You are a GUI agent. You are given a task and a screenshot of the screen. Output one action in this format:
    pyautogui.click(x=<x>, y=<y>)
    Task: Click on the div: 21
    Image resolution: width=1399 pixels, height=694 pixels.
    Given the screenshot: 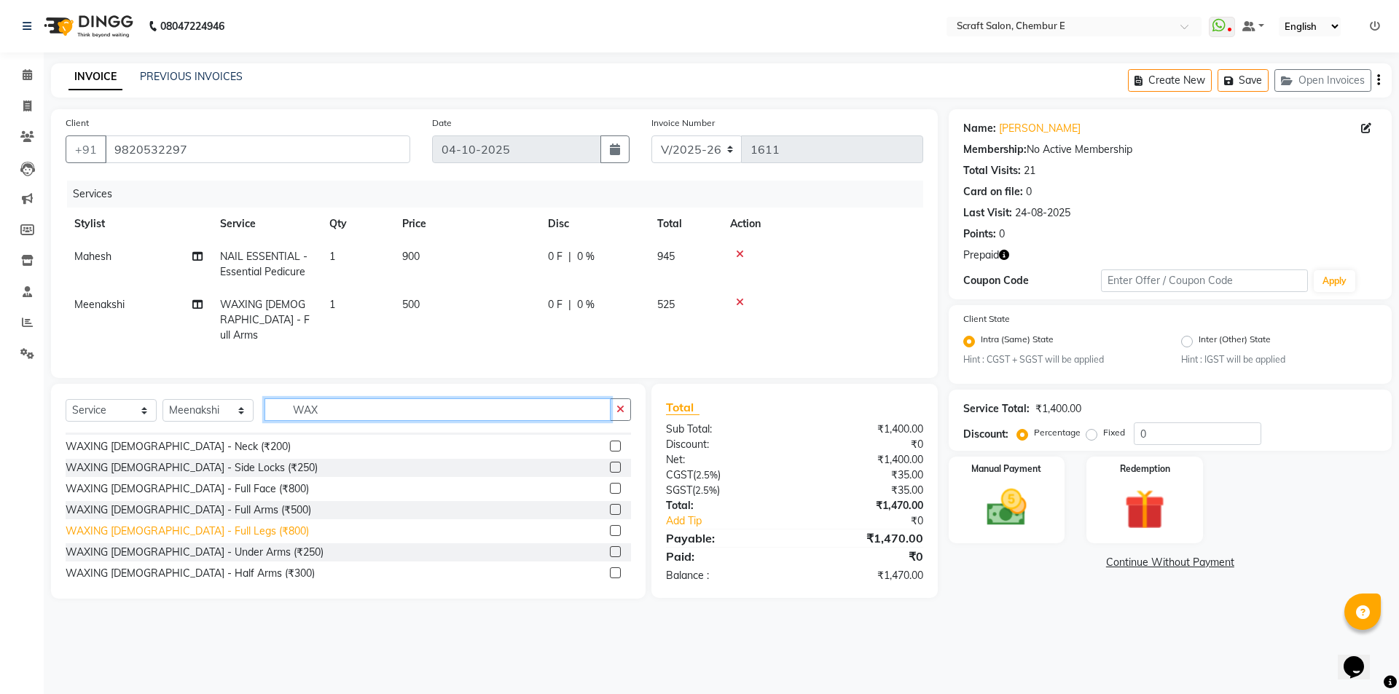 What is the action you would take?
    pyautogui.click(x=1029, y=170)
    